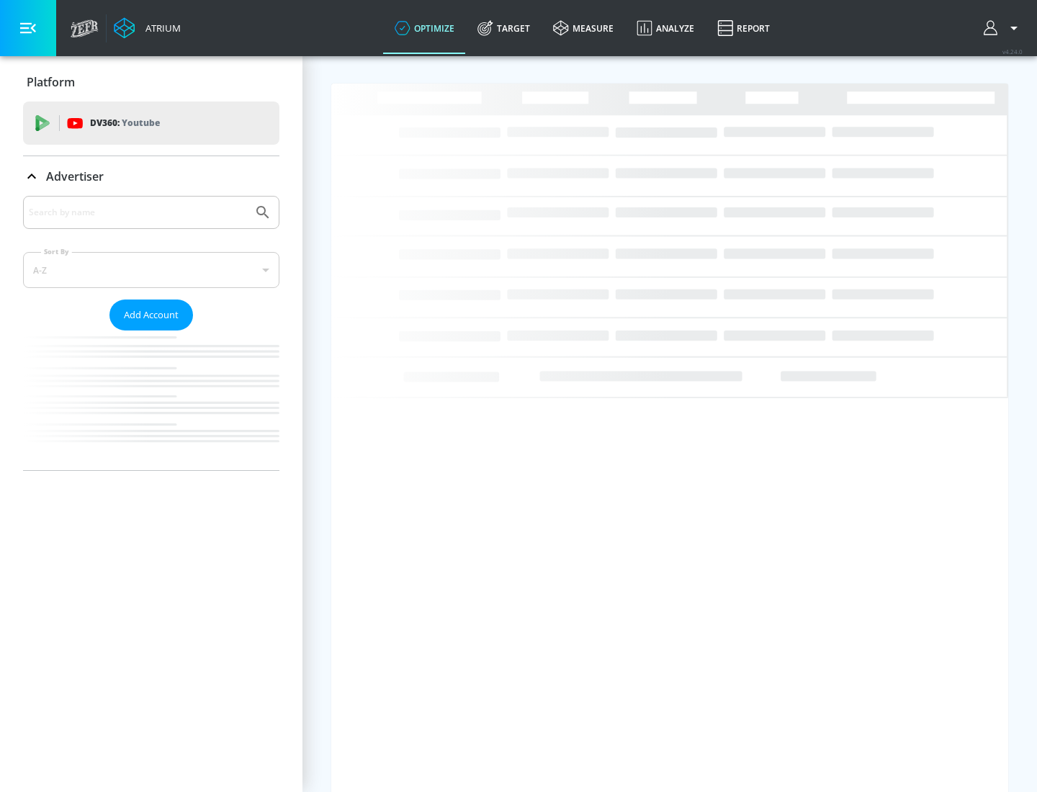 This screenshot has width=1037, height=792. Describe the element at coordinates (151, 315) in the screenshot. I see `button: Add Account` at that location.